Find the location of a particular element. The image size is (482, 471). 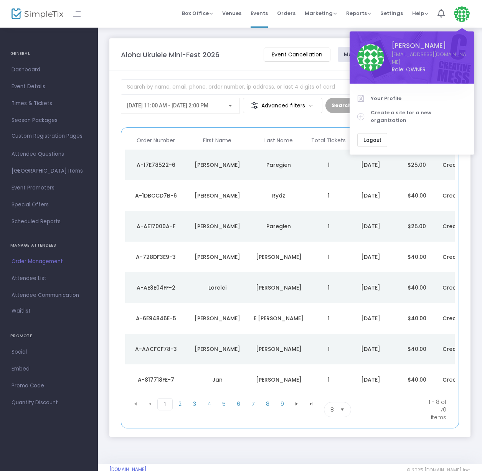

span: First Name is located at coordinates (217, 140).